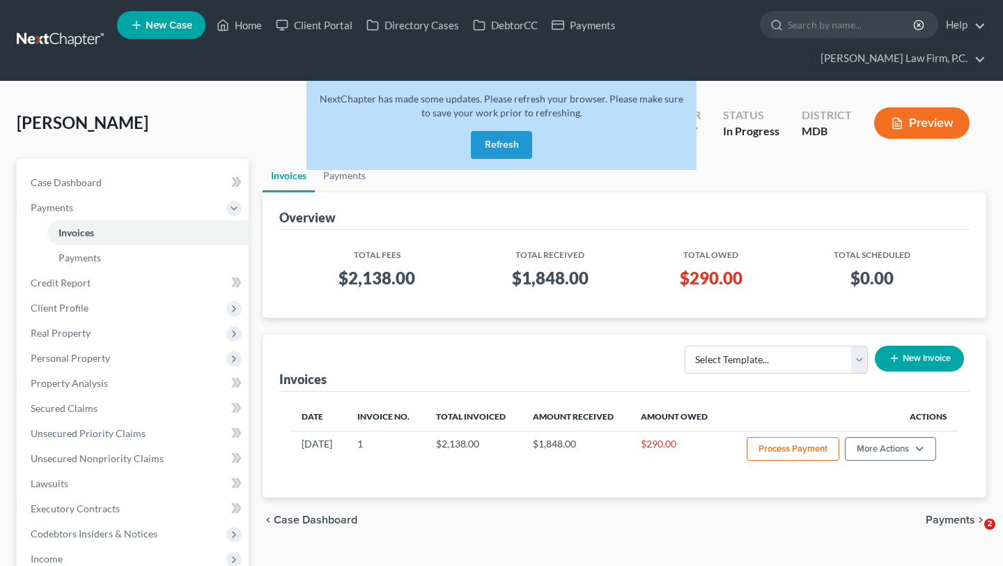  What do you see at coordinates (712, 278) in the screenshot?
I see `h3: $290.00` at bounding box center [712, 278].